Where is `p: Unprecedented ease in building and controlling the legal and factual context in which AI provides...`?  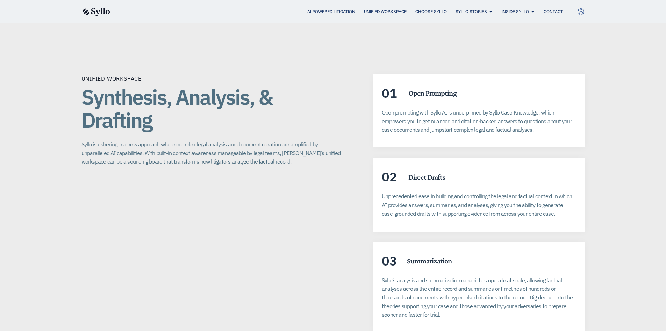
p: Unprecedented ease in building and controlling the legal and factual context in which AI provides... is located at coordinates (479, 205).